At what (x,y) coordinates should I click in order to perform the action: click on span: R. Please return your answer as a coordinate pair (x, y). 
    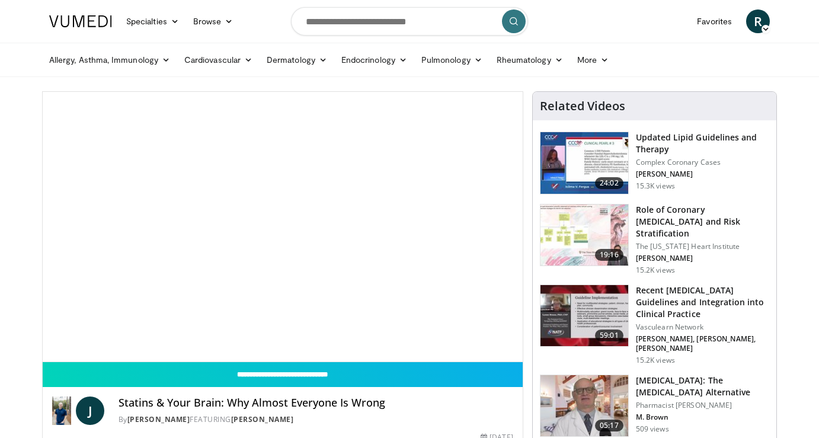
    Looking at the image, I should click on (758, 21).